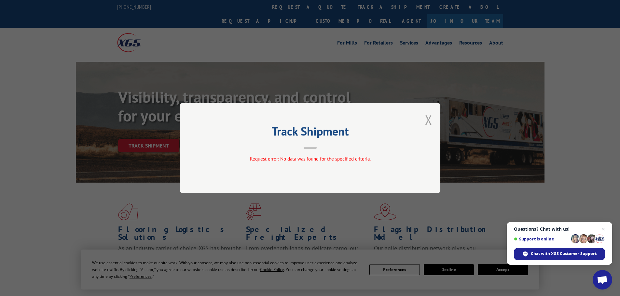 The image size is (620, 296). What do you see at coordinates (541, 239) in the screenshot?
I see `span: Support is online` at bounding box center [541, 239].